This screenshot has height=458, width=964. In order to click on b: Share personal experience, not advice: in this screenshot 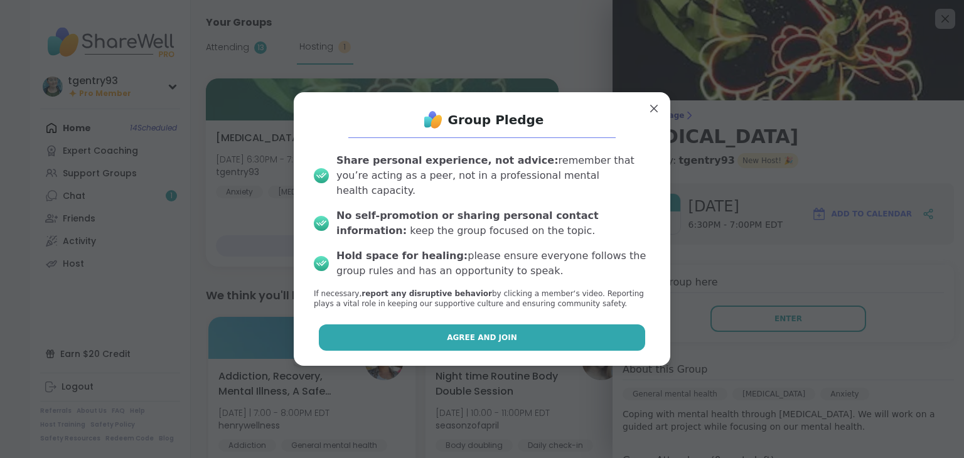, I will do `click(447, 160)`.